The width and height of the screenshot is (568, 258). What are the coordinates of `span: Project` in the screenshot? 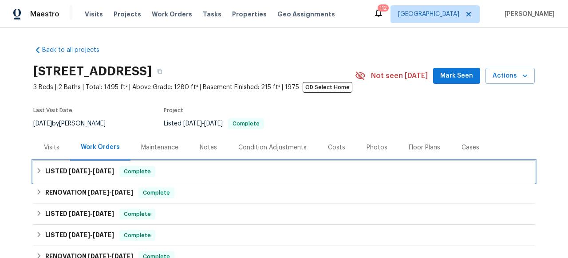 It's located at (174, 111).